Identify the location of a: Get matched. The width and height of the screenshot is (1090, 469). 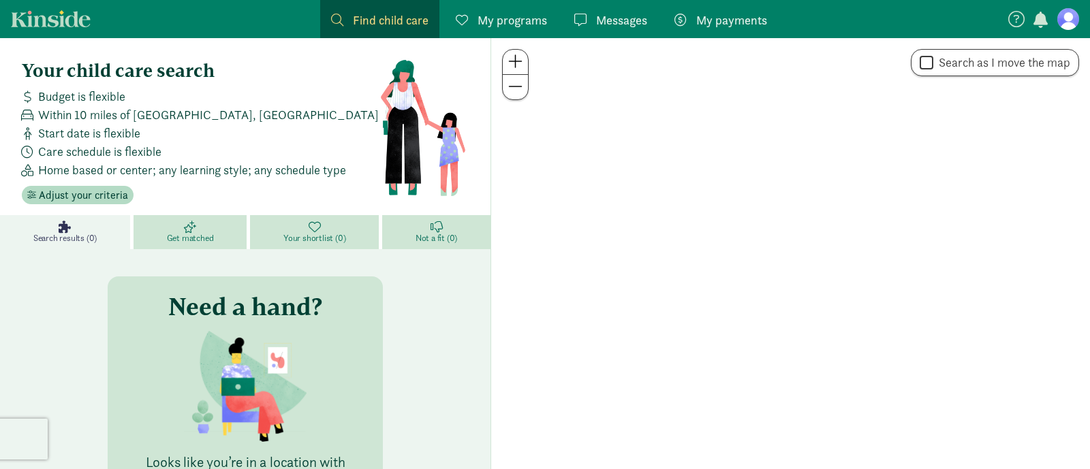
(191, 232).